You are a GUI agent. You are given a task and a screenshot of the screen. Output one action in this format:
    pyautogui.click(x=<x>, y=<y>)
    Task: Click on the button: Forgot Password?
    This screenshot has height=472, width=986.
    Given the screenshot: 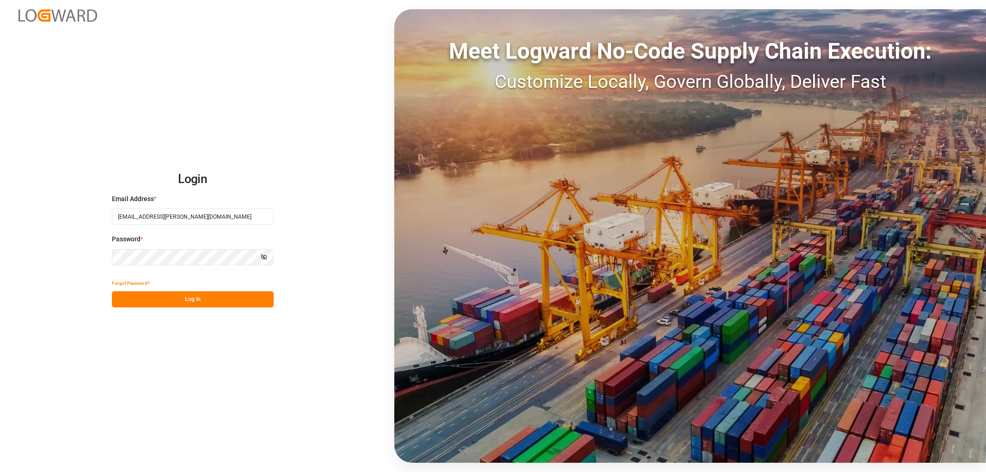 What is the action you would take?
    pyautogui.click(x=131, y=283)
    